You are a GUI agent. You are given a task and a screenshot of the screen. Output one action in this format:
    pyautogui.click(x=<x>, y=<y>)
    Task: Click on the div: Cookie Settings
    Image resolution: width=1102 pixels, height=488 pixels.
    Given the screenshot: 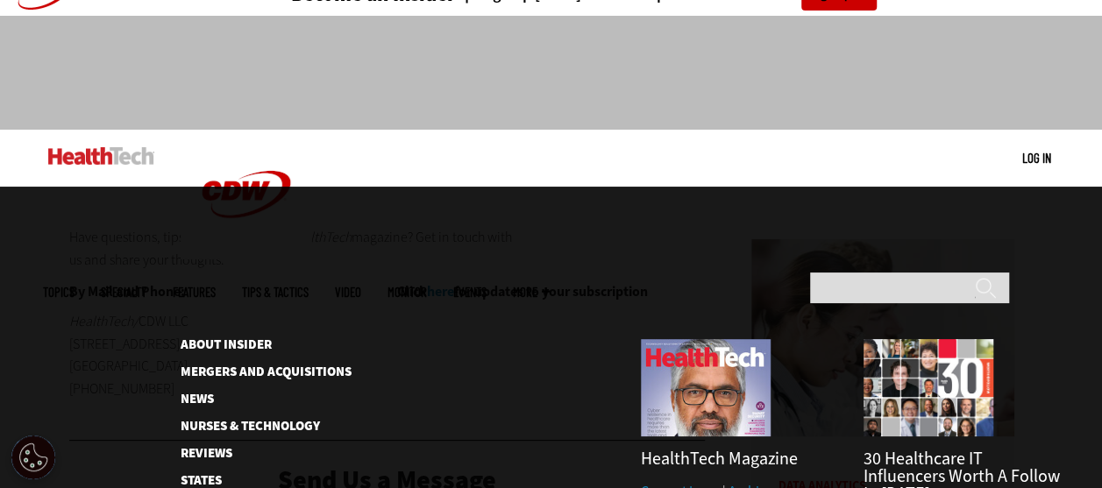 What is the action you would take?
    pyautogui.click(x=33, y=457)
    